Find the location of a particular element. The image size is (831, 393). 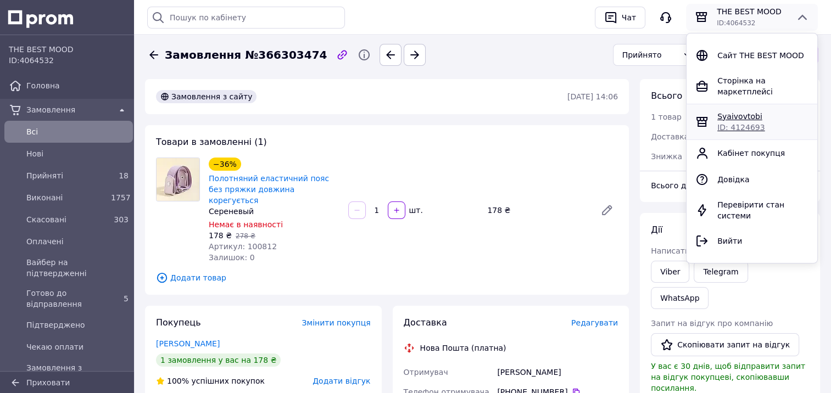

span: 18 is located at coordinates (124, 176).